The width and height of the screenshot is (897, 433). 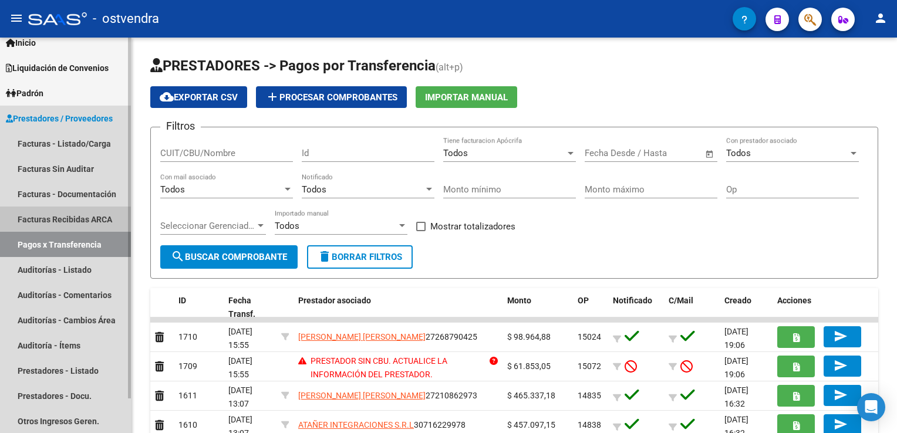 What do you see at coordinates (331, 97) in the screenshot?
I see `button: Procesar Comprobantes` at bounding box center [331, 97].